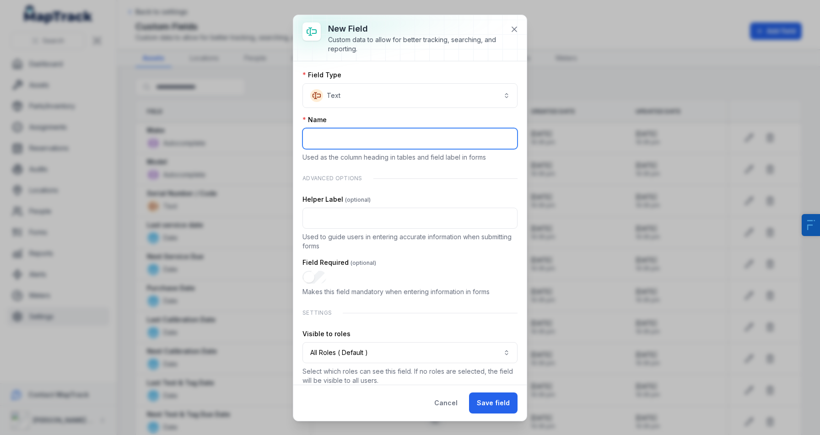 This screenshot has height=435, width=820. What do you see at coordinates (314, 277) in the screenshot?
I see `input: :r47:-form-item-label` at bounding box center [314, 277].